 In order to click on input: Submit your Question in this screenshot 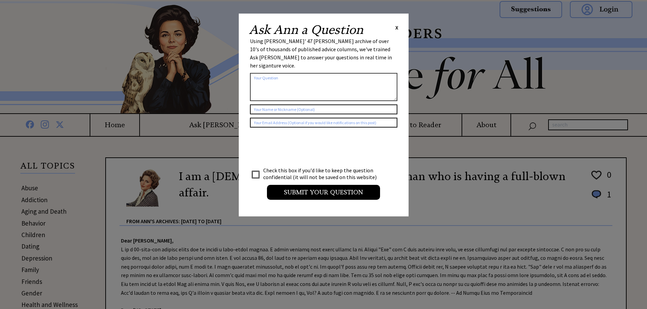, I will do `click(323, 193)`.